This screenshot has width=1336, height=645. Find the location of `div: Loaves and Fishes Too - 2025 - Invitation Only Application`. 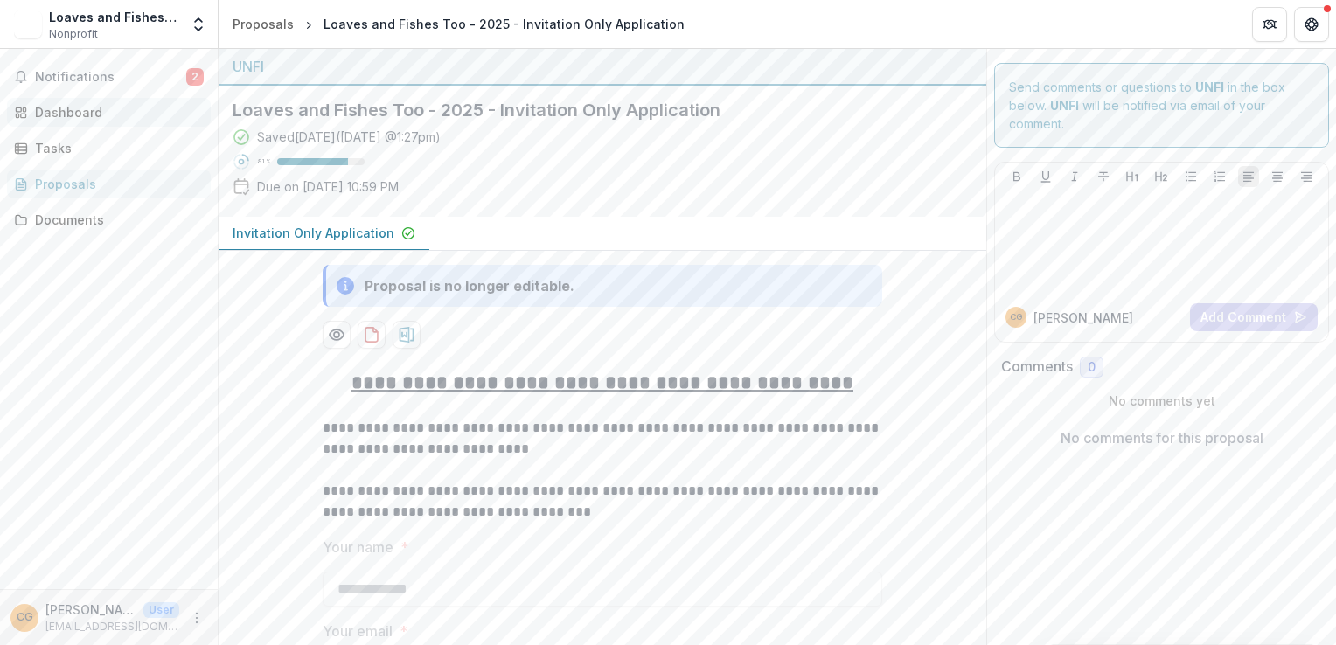

div: Loaves and Fishes Too - 2025 - Invitation Only Application is located at coordinates (504, 24).